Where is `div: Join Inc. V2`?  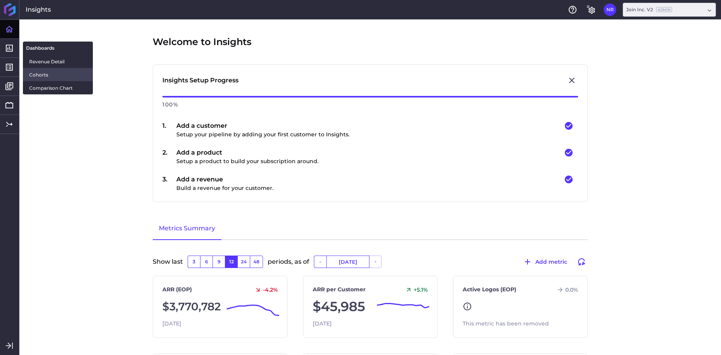 div: Join Inc. V2 is located at coordinates (649, 10).